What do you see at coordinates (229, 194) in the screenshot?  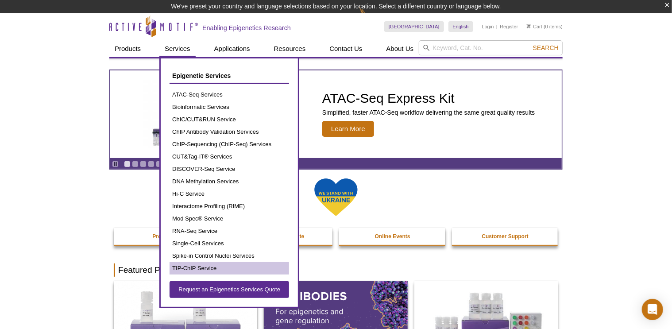 I see `a: Hi-C Service` at bounding box center [229, 194].